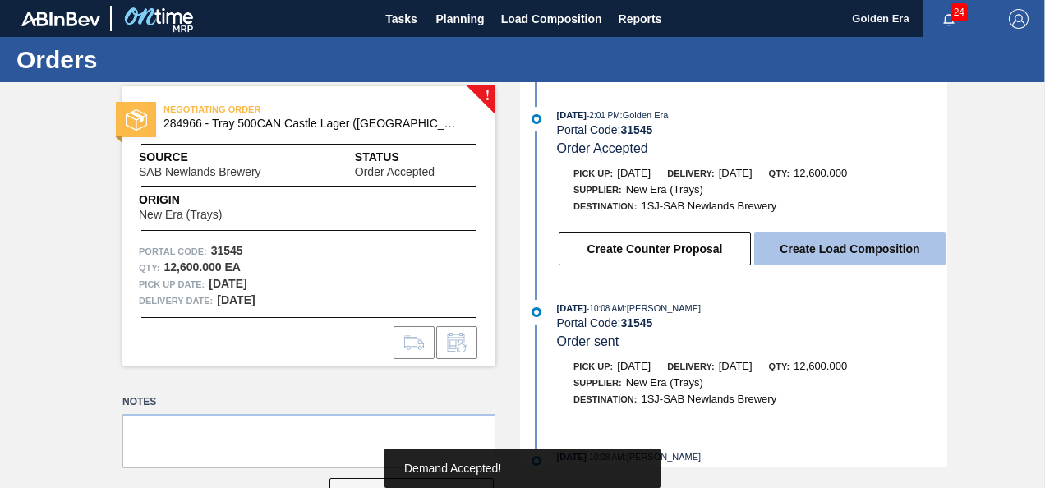  What do you see at coordinates (457, 343) in the screenshot?
I see `div: Inform order change` at bounding box center [457, 343].